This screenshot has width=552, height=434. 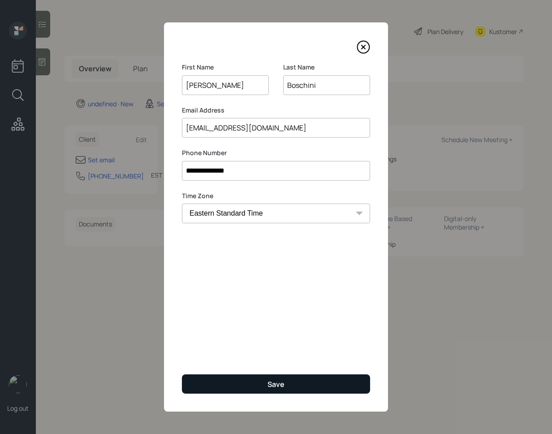 I want to click on label: Email Address, so click(x=276, y=110).